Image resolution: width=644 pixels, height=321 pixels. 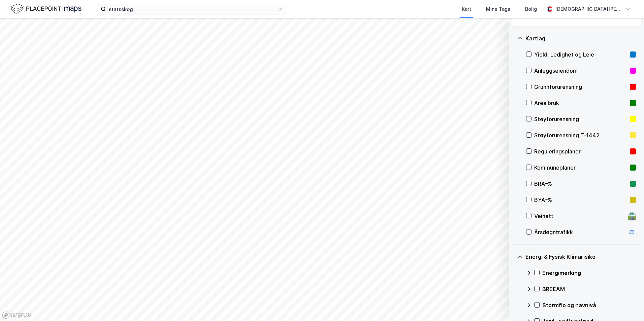 What do you see at coordinates (580, 232) in the screenshot?
I see `div: Årsdøgntrafikk` at bounding box center [580, 232].